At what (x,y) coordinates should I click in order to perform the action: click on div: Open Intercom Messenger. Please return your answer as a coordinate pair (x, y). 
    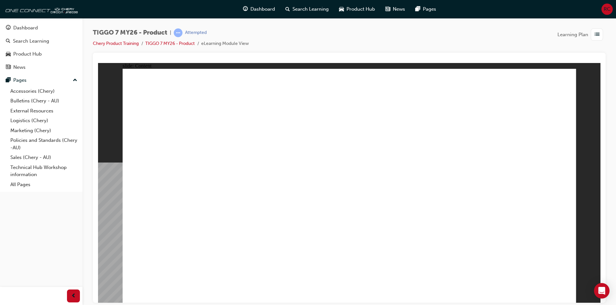
    Looking at the image, I should click on (601, 291).